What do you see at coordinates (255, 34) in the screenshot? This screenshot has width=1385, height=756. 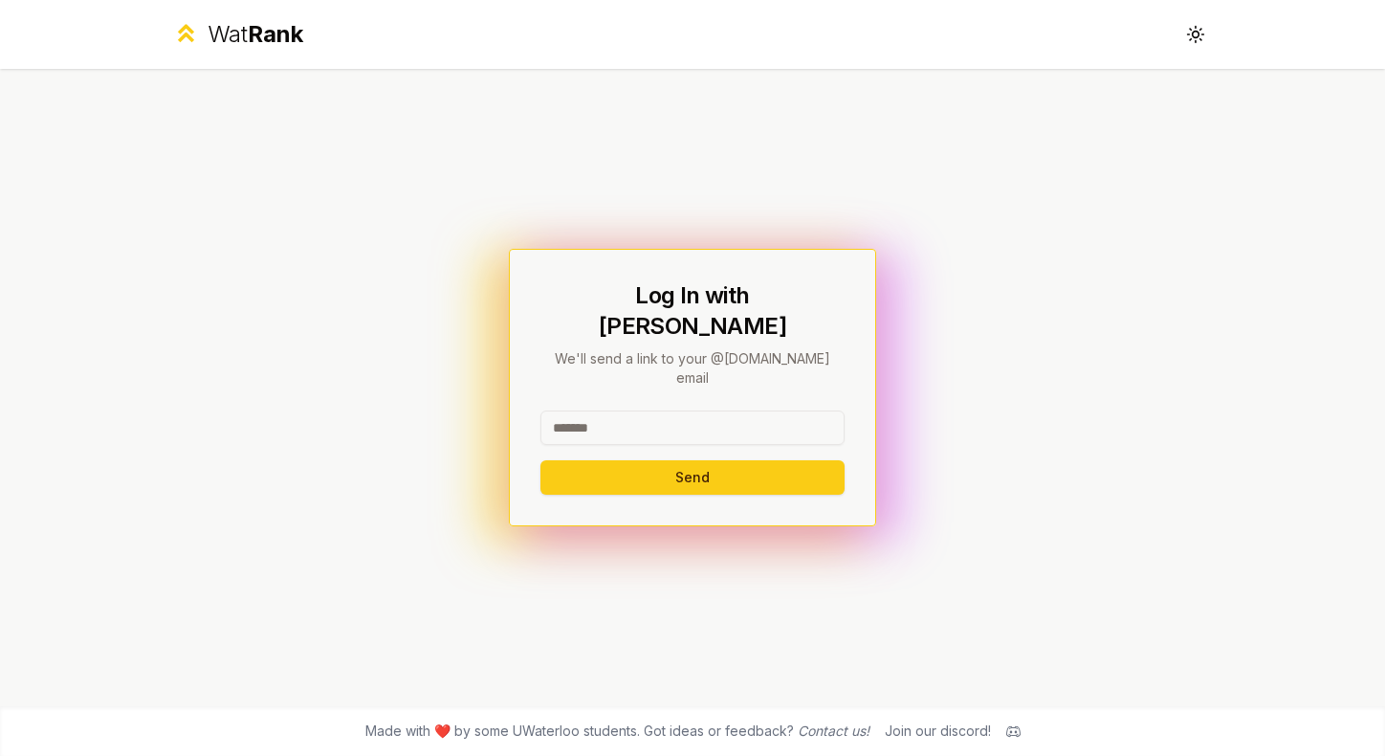 I see `div: Wat` at bounding box center [255, 34].